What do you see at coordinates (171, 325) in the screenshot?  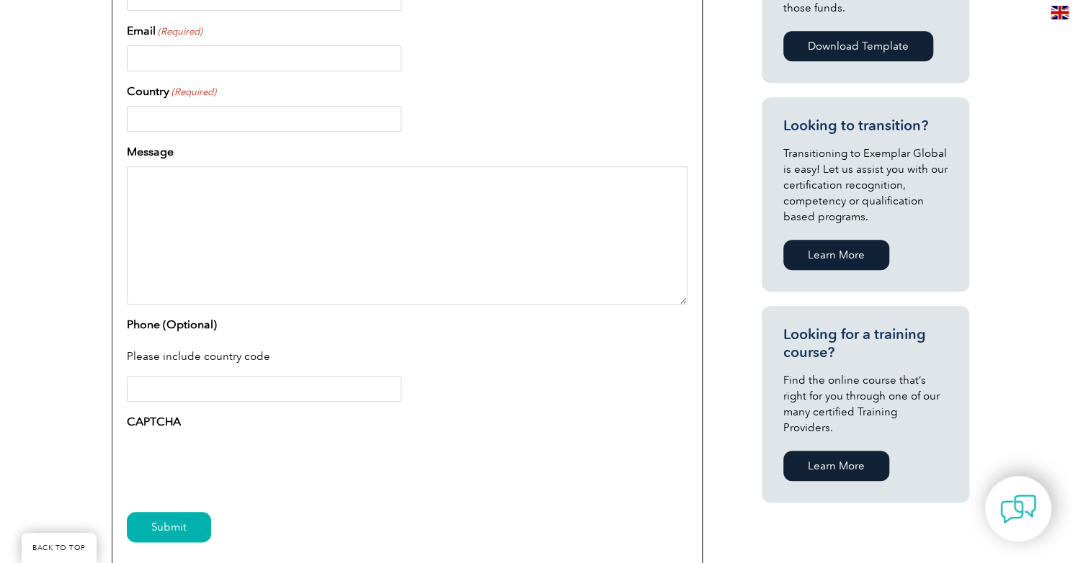 I see `label: Phone (Optional)` at bounding box center [171, 325].